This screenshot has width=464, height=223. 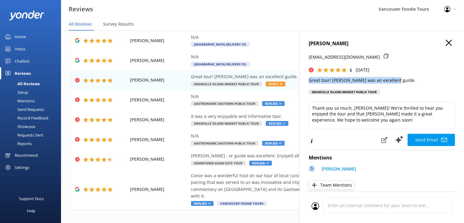 I want to click on div: All Reviews, so click(x=22, y=84).